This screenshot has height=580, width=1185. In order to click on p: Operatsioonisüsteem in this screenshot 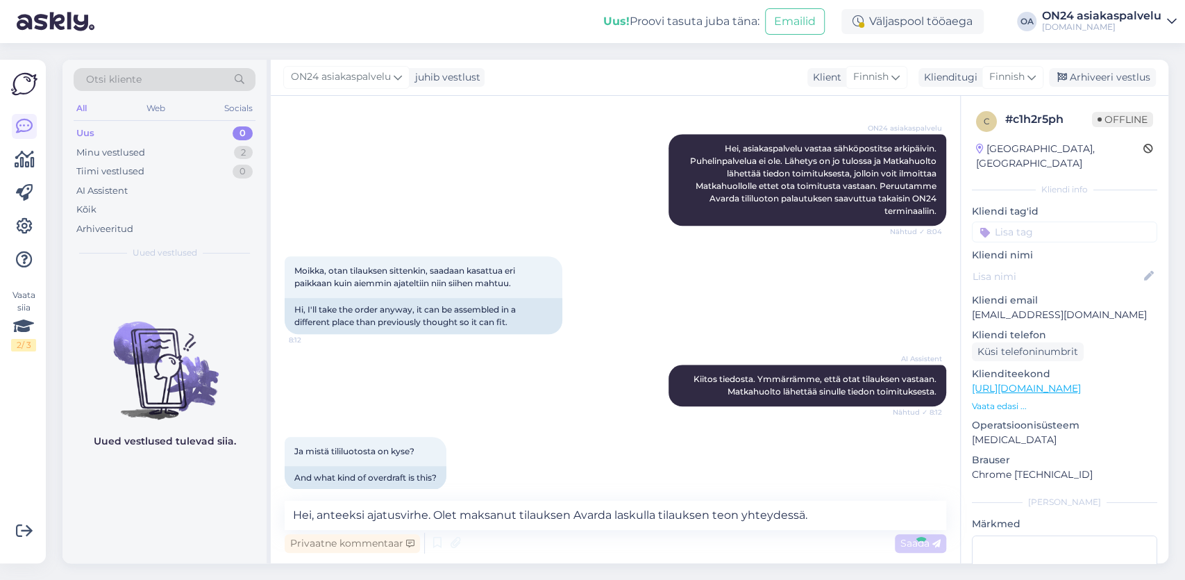, I will do `click(1064, 425)`.